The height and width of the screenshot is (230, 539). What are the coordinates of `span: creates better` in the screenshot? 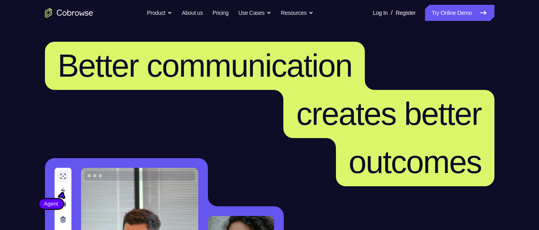 It's located at (388, 114).